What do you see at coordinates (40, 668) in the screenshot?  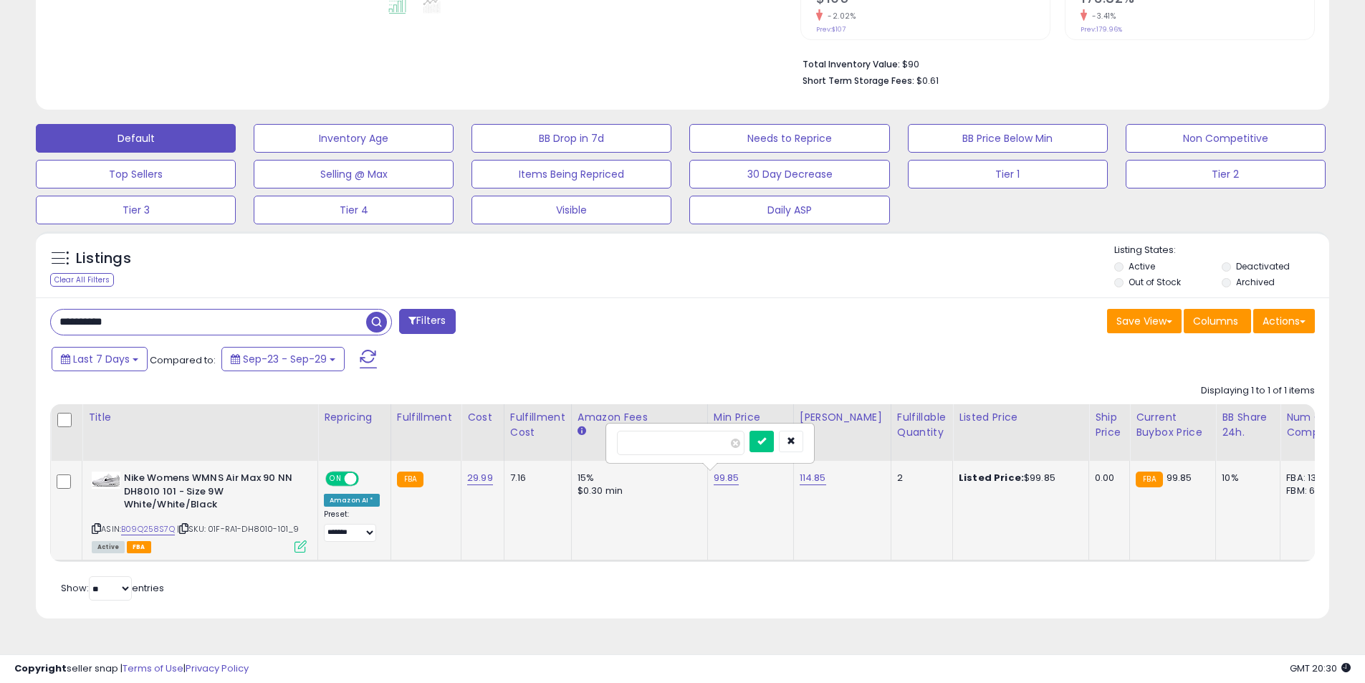 I see `strong: Copyright` at bounding box center [40, 668].